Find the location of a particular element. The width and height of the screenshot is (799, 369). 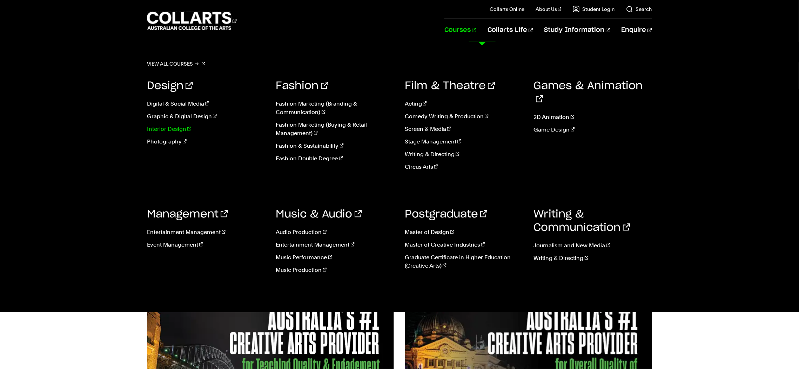

a: Collarts Life is located at coordinates (510, 30).